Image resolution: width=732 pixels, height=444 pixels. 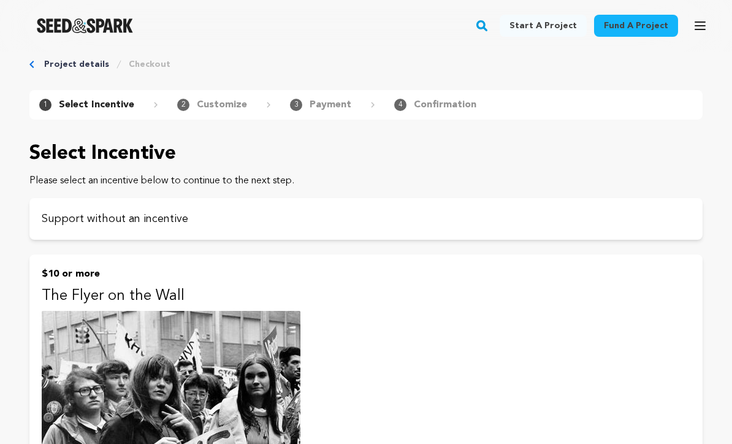 I want to click on a: Checkout, so click(x=150, y=64).